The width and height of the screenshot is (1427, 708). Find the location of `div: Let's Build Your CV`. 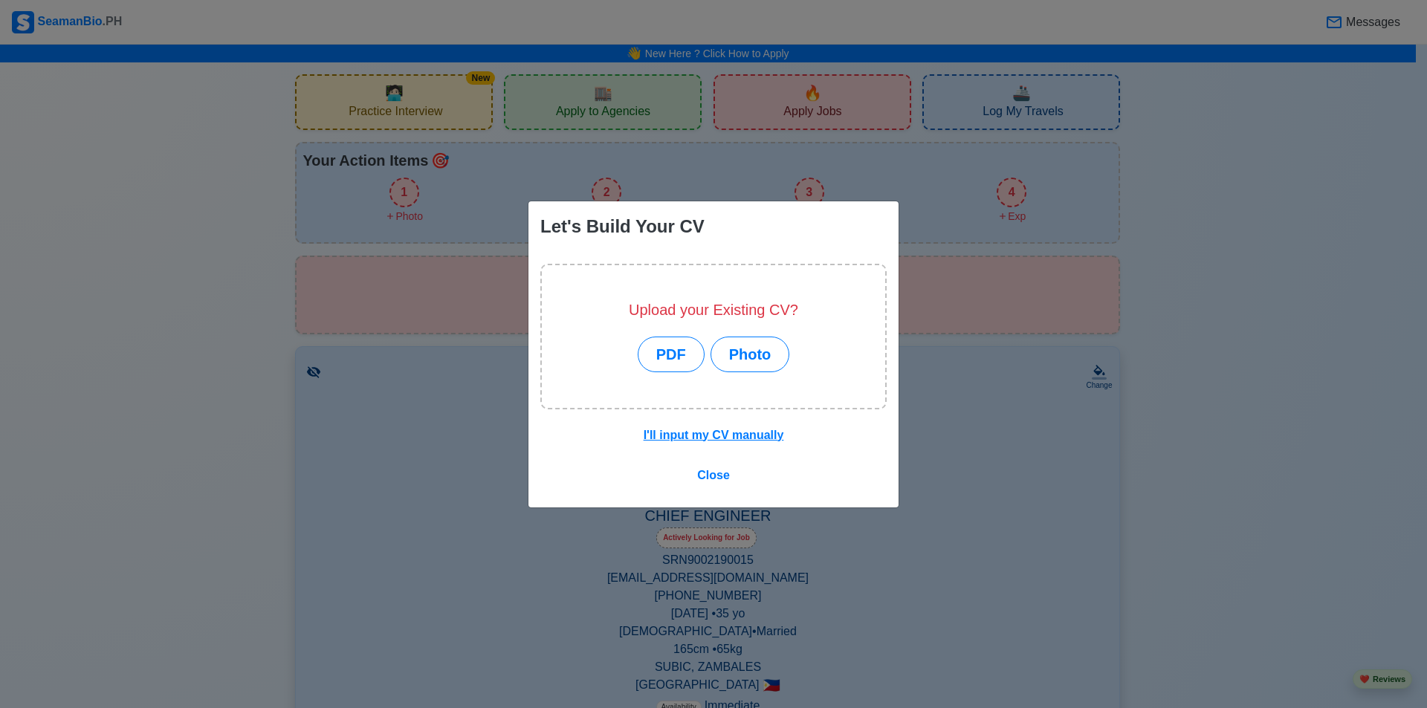

div: Let's Build Your CV is located at coordinates (622, 227).